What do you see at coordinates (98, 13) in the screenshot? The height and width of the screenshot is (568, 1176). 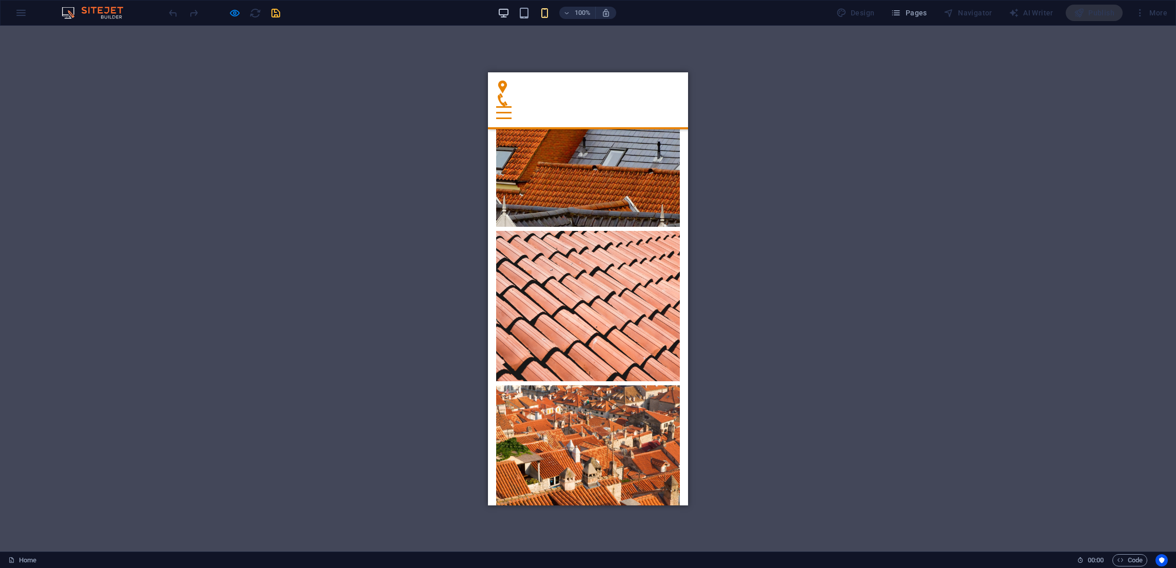 I see `img: Editor Logo` at bounding box center [98, 13].